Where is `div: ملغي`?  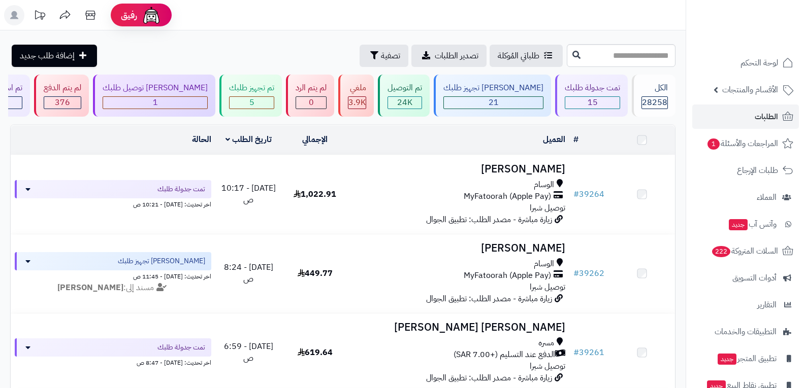 div: ملغي is located at coordinates (357, 88).